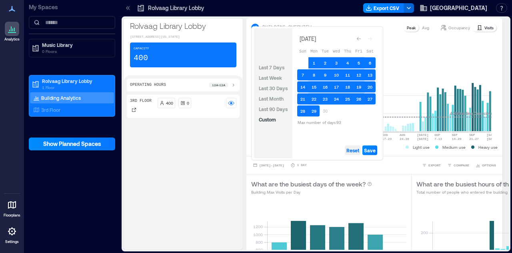 This screenshot has width=512, height=253. I want to click on p: 0, so click(188, 103).